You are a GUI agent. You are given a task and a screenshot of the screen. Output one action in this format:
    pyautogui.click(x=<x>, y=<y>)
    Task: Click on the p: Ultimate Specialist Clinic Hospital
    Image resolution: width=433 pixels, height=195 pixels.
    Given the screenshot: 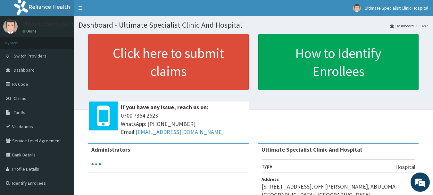 What is the action you would take?
    pyautogui.click(x=65, y=24)
    